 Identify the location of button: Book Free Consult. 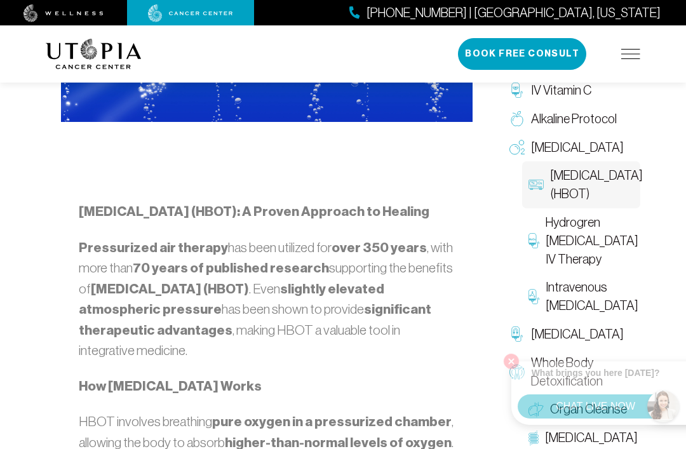
(522, 54).